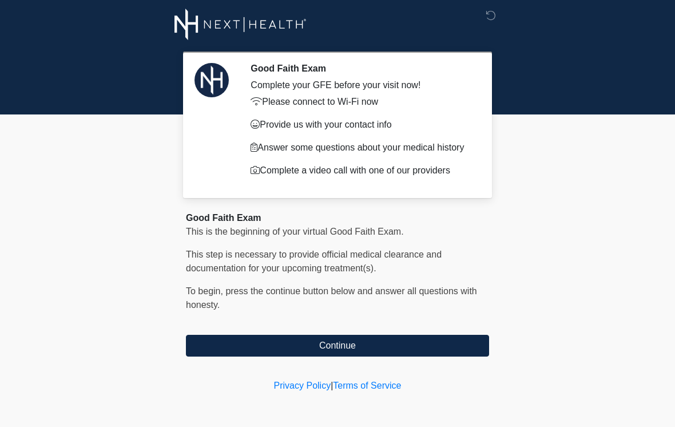 This screenshot has height=427, width=675. Describe the element at coordinates (212, 80) in the screenshot. I see `img: Agent Avatar` at that location.